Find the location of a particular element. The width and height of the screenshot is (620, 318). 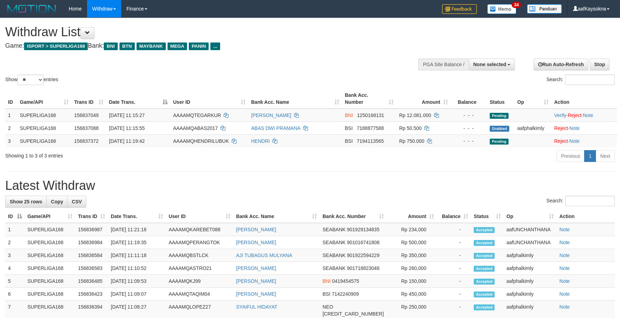

span: AAAAMQTEGARKUR is located at coordinates (197, 115).